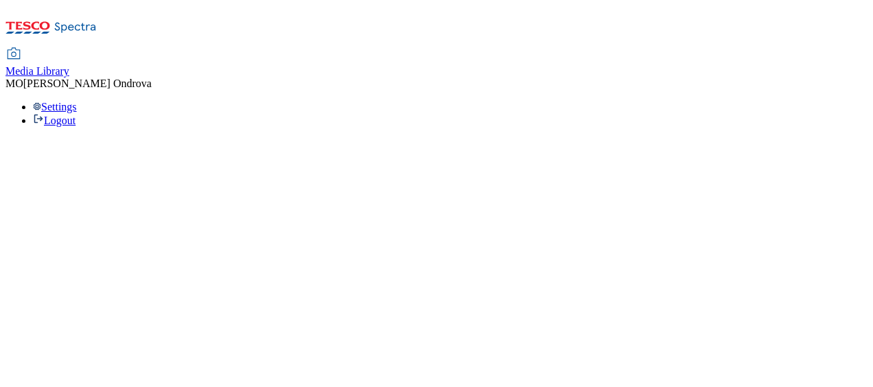  What do you see at coordinates (54, 120) in the screenshot?
I see `a: Logout` at bounding box center [54, 120].